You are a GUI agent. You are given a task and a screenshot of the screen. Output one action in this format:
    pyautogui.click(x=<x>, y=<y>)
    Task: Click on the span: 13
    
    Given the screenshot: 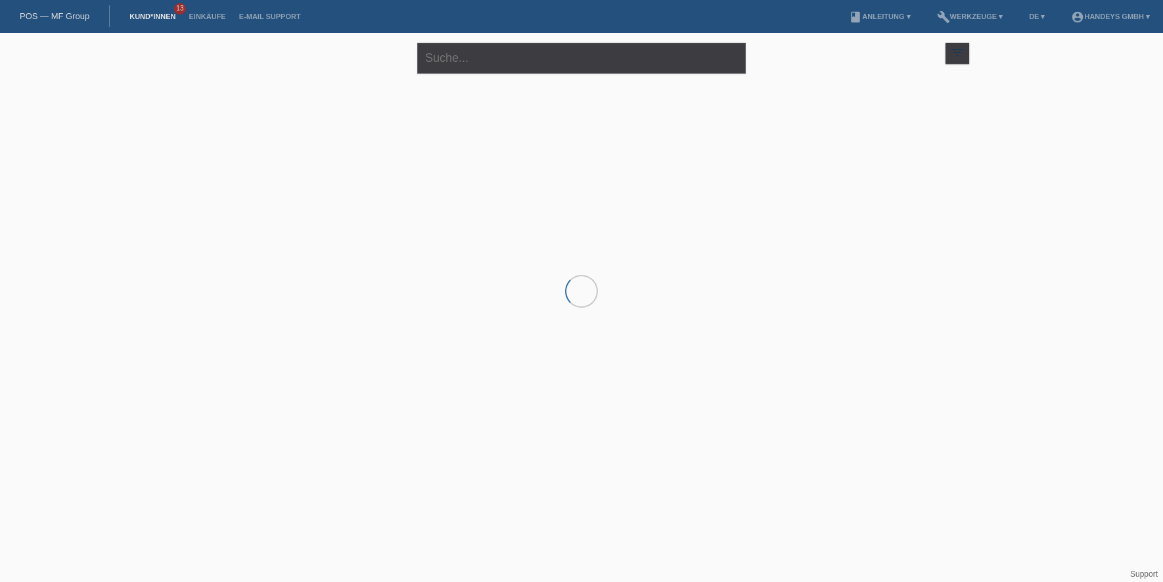 What is the action you would take?
    pyautogui.click(x=180, y=9)
    